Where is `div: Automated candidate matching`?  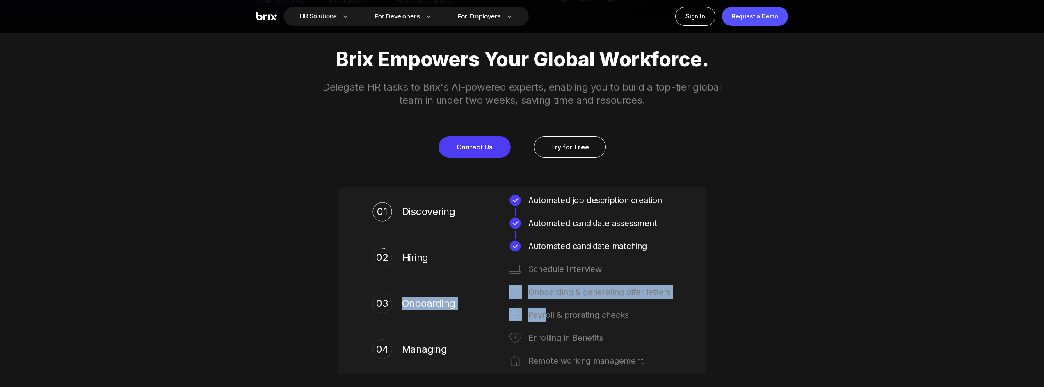 div: Automated candidate matching is located at coordinates (600, 246).